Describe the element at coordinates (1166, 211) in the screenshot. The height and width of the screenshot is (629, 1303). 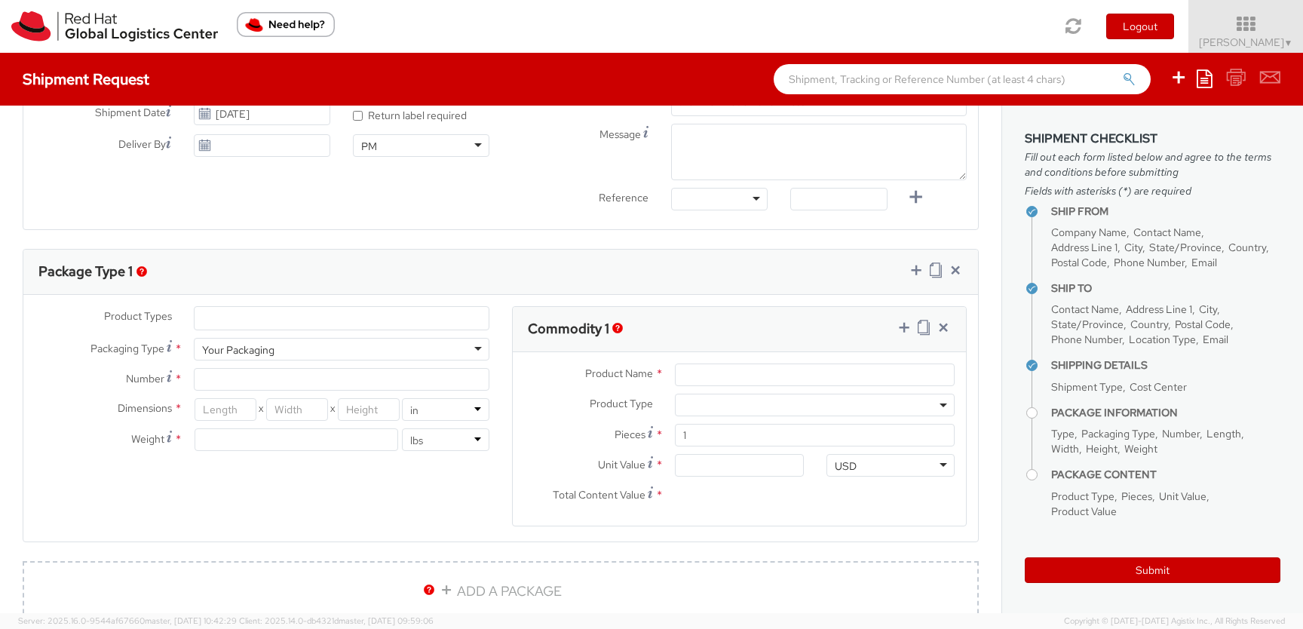
I see `h4: Ship From` at that location.